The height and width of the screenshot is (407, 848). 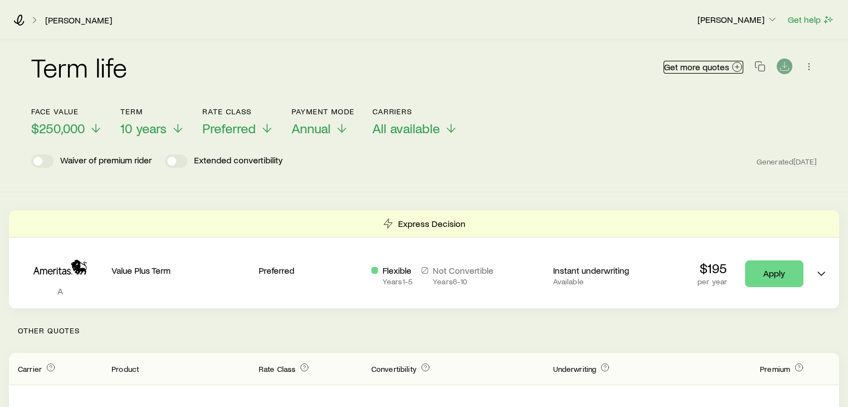 What do you see at coordinates (784, 68) in the screenshot?
I see `a: Download CSV` at bounding box center [784, 68].